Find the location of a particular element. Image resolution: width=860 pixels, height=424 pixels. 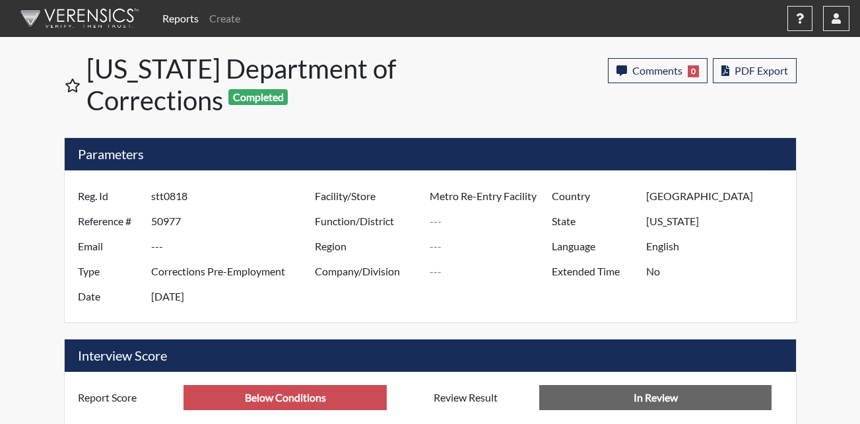

label: State is located at coordinates (594, 221).